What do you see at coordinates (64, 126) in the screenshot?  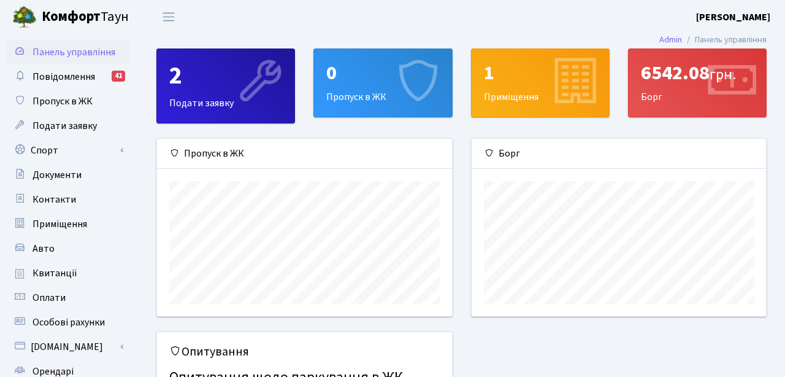 I see `span: Подати заявку` at bounding box center [64, 126].